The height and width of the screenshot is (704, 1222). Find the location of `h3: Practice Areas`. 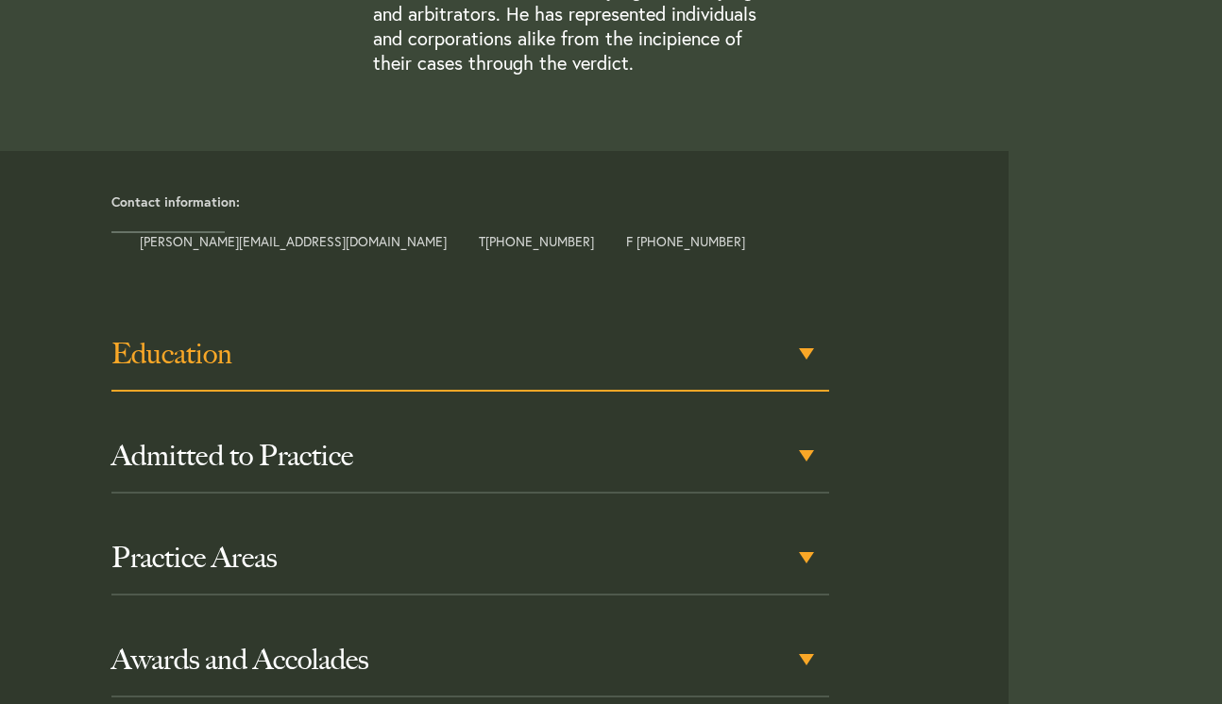

h3: Practice Areas is located at coordinates (470, 558).